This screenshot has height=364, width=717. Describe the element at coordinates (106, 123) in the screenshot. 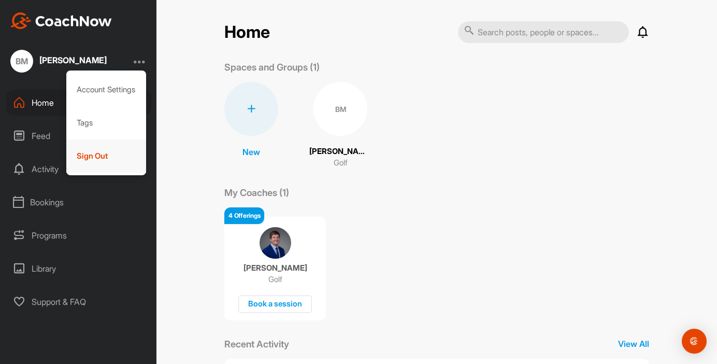

I see `div: Tags` at that location.